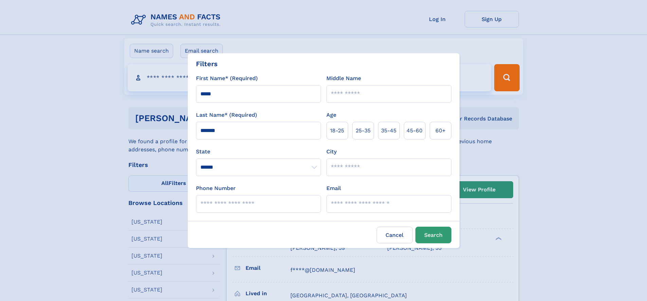 The image size is (647, 301). What do you see at coordinates (395, 235) in the screenshot?
I see `label: Cancel` at bounding box center [395, 235].